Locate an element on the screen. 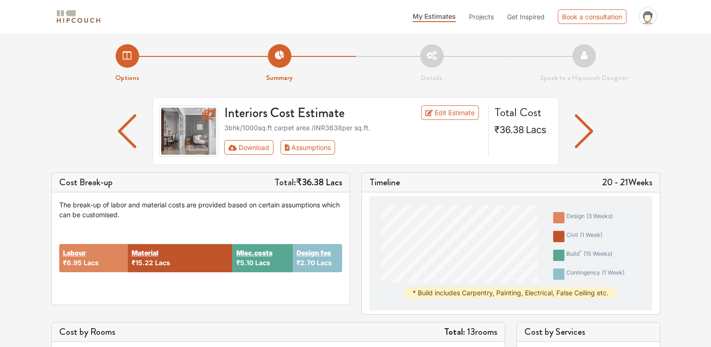 Image resolution: width=711 pixels, height=347 pixels. div: The break-up of labor and material costs are provided based on certain assumptions which can be c... is located at coordinates (201, 209).